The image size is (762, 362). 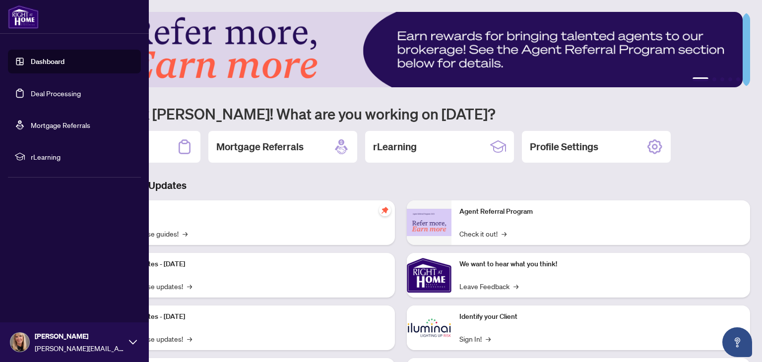 What do you see at coordinates (701, 79) in the screenshot?
I see `button: 1` at bounding box center [701, 79].